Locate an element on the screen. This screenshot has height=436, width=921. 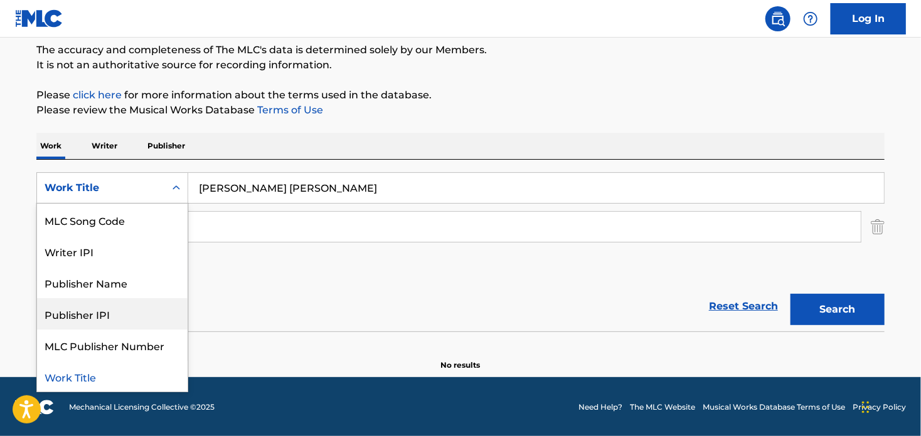
a: Privacy Policy is located at coordinates (879, 408).